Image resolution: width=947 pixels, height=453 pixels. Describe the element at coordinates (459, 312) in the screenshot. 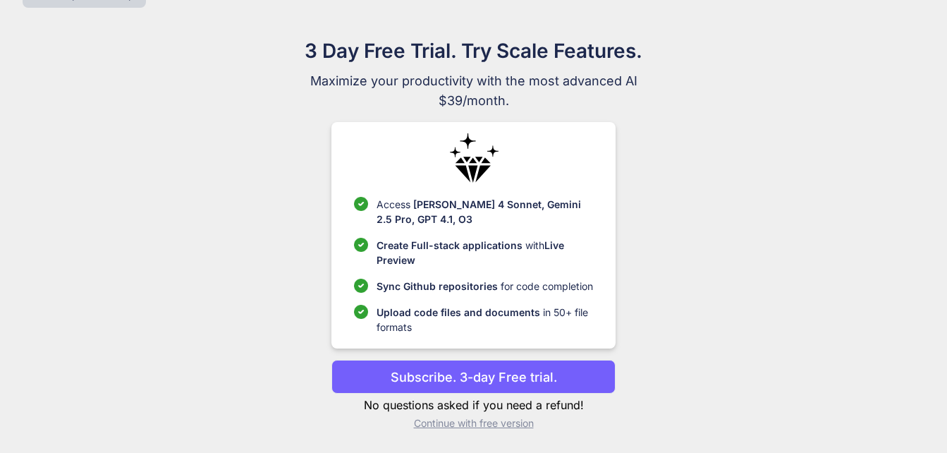

I see `span: Upload code files and documents` at that location.